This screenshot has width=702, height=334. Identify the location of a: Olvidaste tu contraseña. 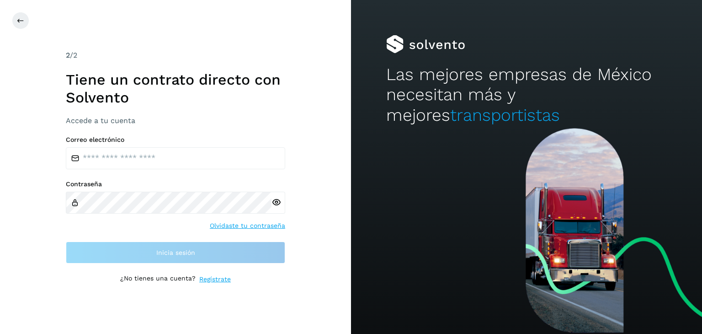
(247, 225).